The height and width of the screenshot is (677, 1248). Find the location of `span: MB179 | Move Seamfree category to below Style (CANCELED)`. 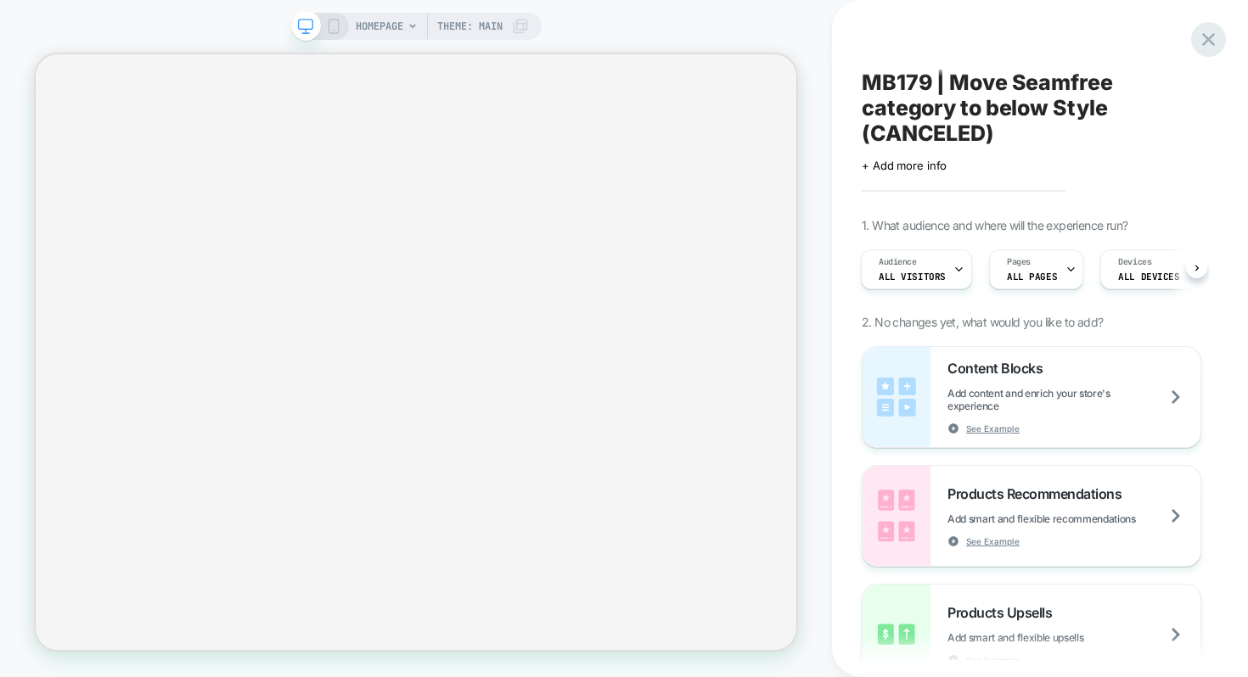

span: MB179 | Move Seamfree category to below Style (CANCELED) is located at coordinates (1031, 108).